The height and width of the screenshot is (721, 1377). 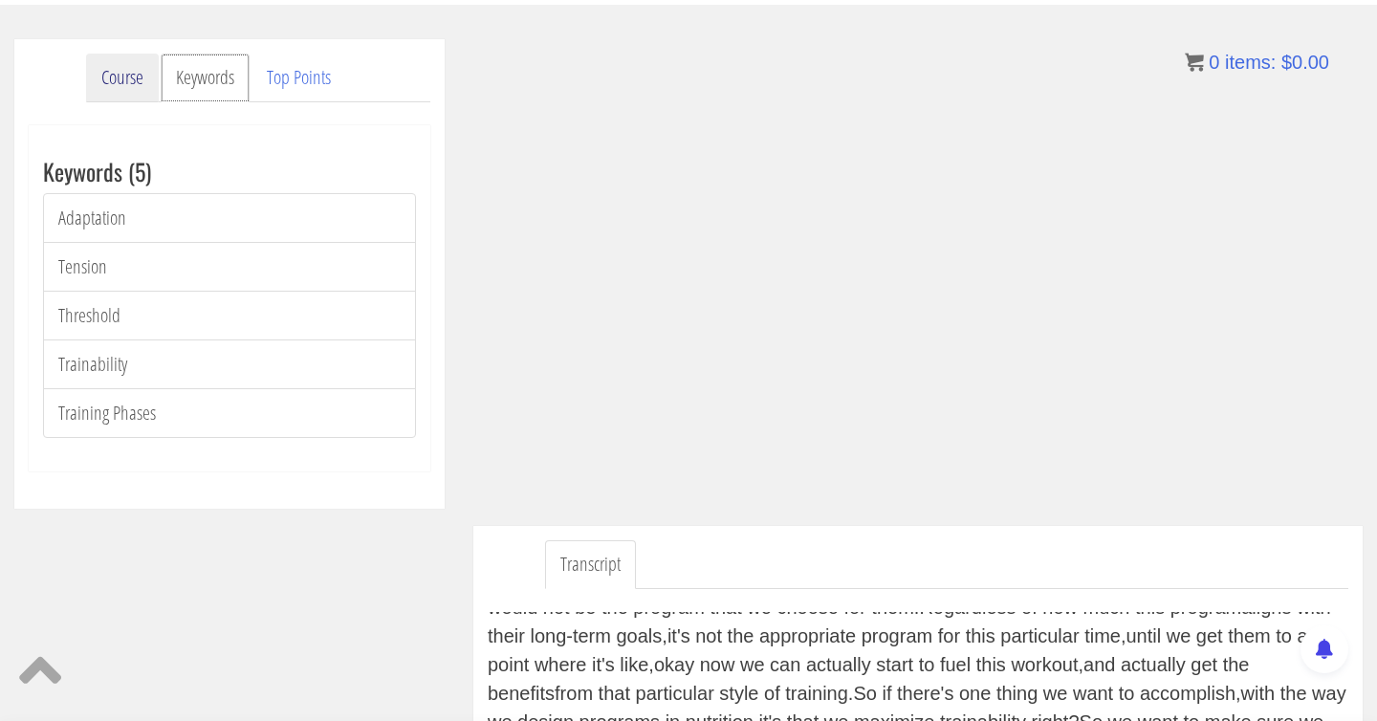 What do you see at coordinates (1305, 62) in the screenshot?
I see `bdi: 0.00` at bounding box center [1305, 62].